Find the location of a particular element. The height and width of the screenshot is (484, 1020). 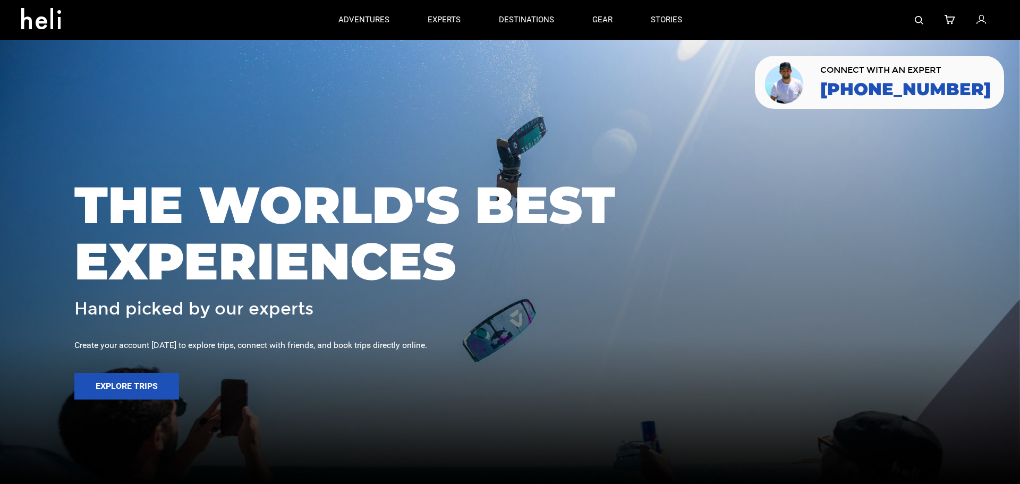

p: experts is located at coordinates (444, 20).